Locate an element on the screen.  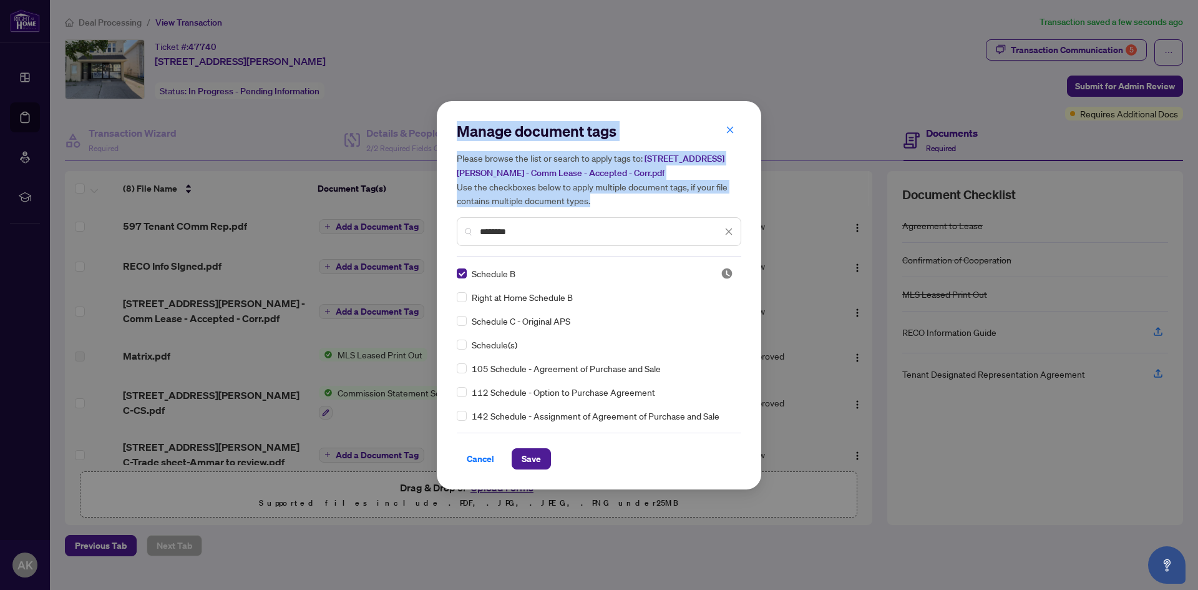
span: 112 Schedule - Option to Purchase Agreement is located at coordinates (564, 392).